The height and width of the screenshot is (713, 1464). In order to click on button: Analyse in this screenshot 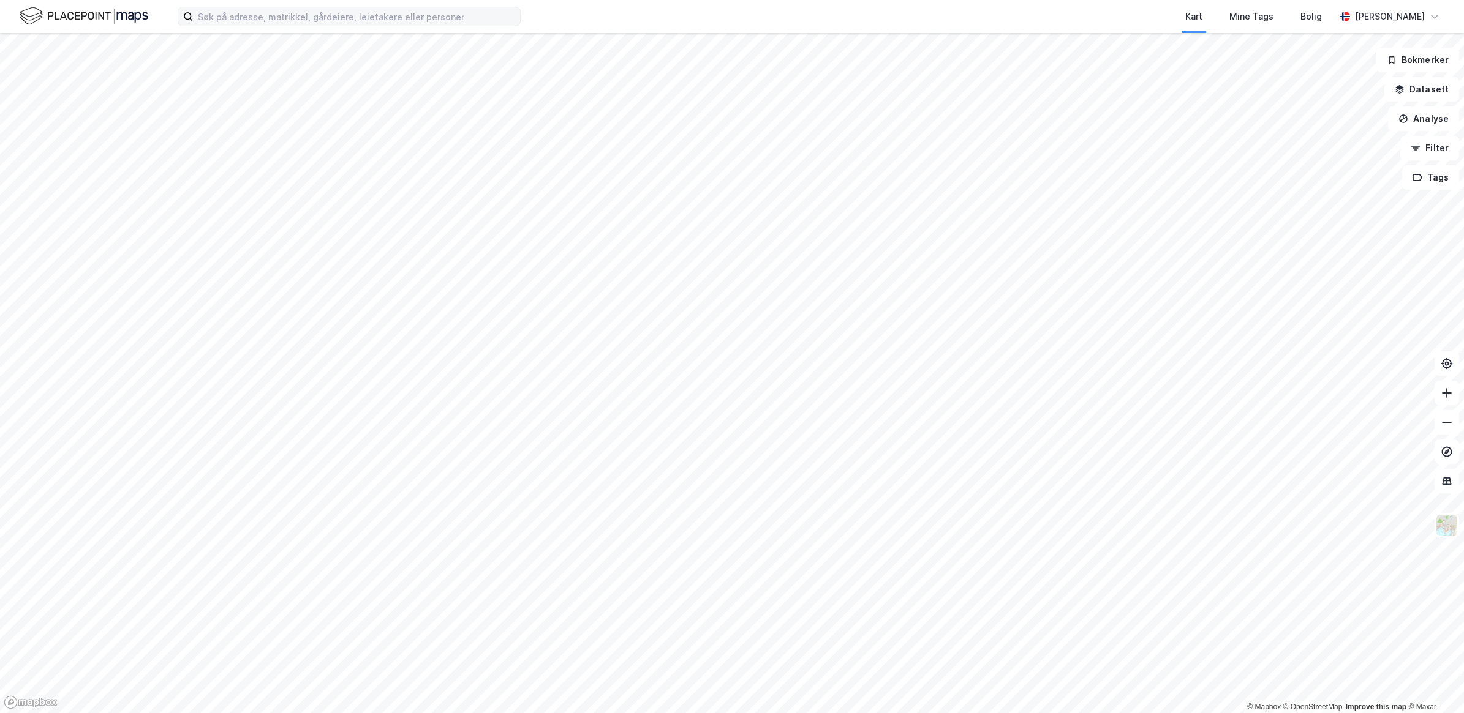, I will do `click(1423, 119)`.